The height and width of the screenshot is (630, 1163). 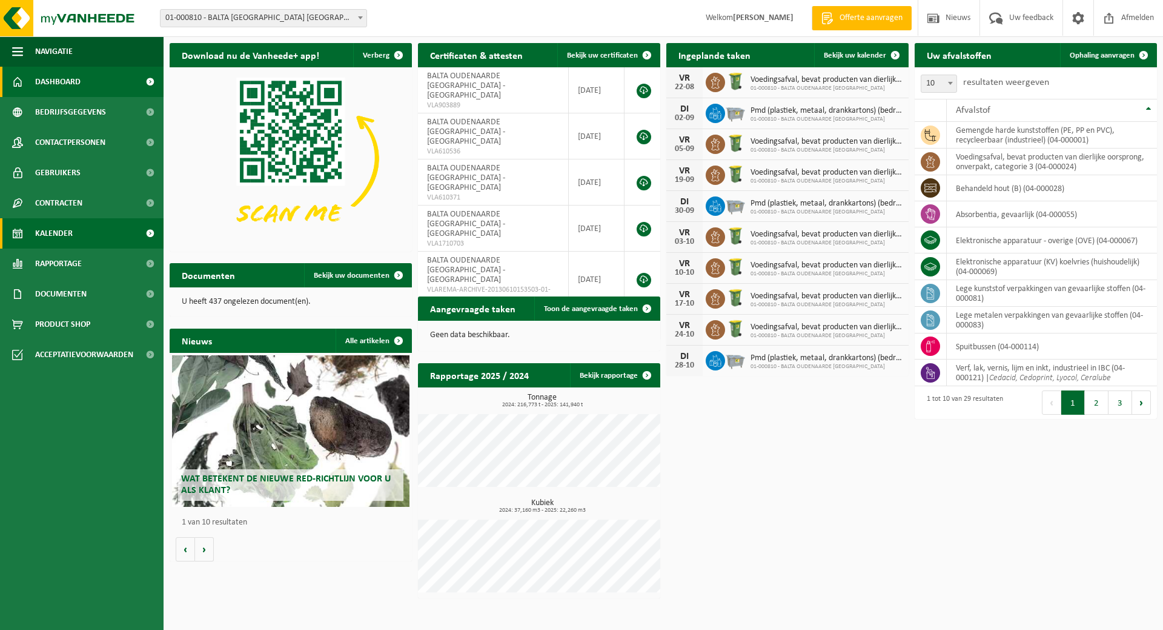 I want to click on span: VLA610371, so click(x=493, y=198).